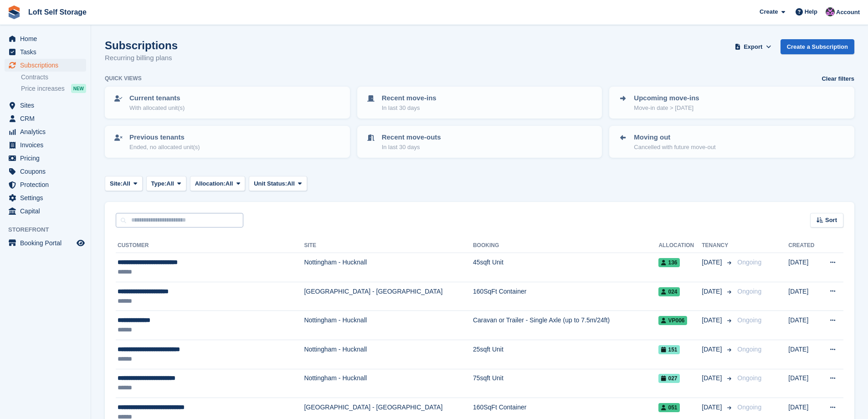 The image size is (868, 419). What do you see at coordinates (831, 12) in the screenshot?
I see `img: Amy Wright` at bounding box center [831, 12].